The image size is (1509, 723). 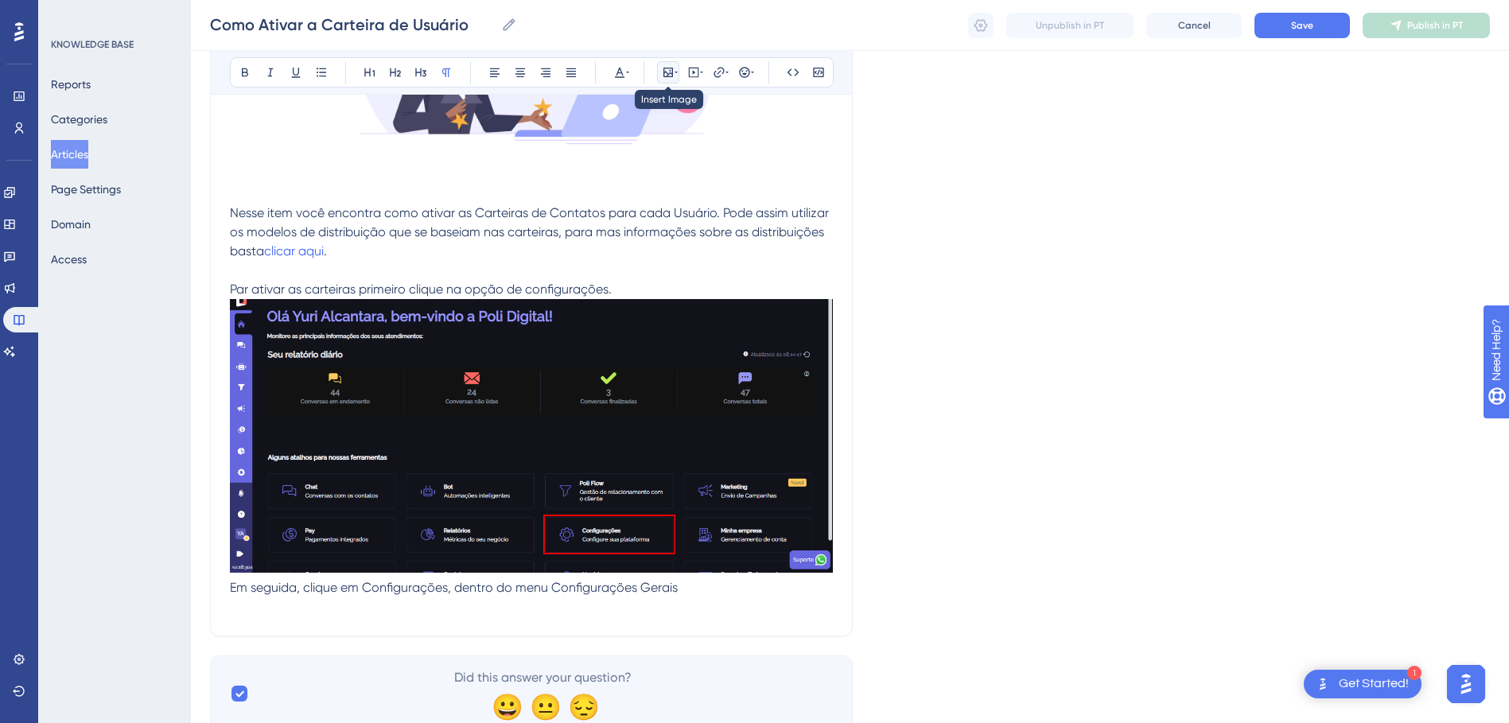 What do you see at coordinates (86, 189) in the screenshot?
I see `button: Page Settings` at bounding box center [86, 189].